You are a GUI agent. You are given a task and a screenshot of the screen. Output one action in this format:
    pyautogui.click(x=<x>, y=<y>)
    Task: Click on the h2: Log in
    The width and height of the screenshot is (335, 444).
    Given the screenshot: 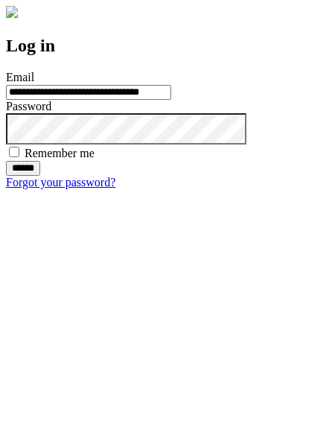 What is the action you would take?
    pyautogui.click(x=168, y=45)
    